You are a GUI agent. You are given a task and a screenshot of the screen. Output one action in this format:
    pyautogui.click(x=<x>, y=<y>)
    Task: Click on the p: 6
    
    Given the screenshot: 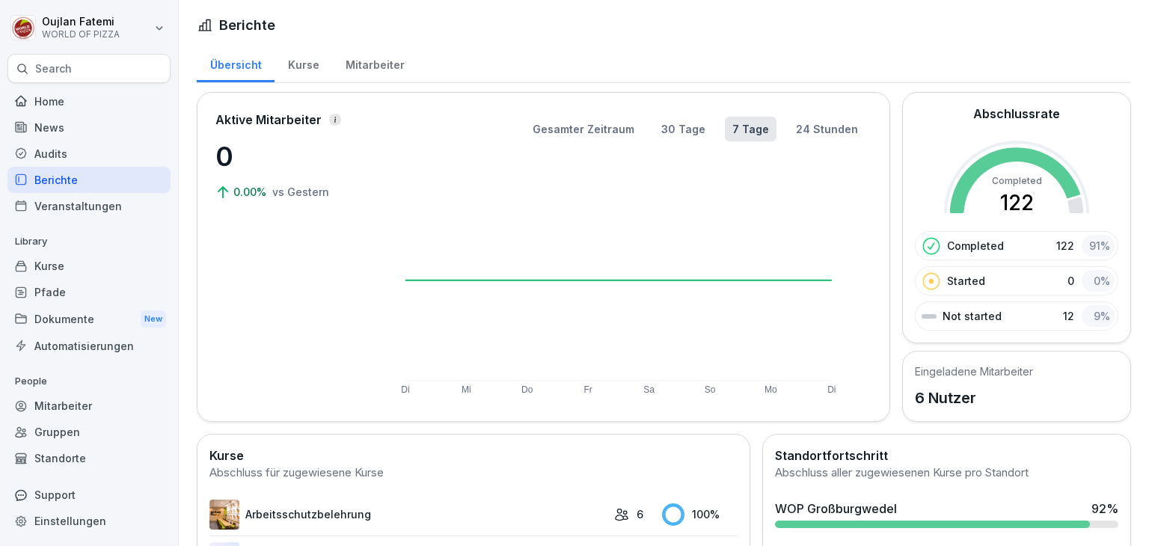 What is the action you would take?
    pyautogui.click(x=640, y=514)
    